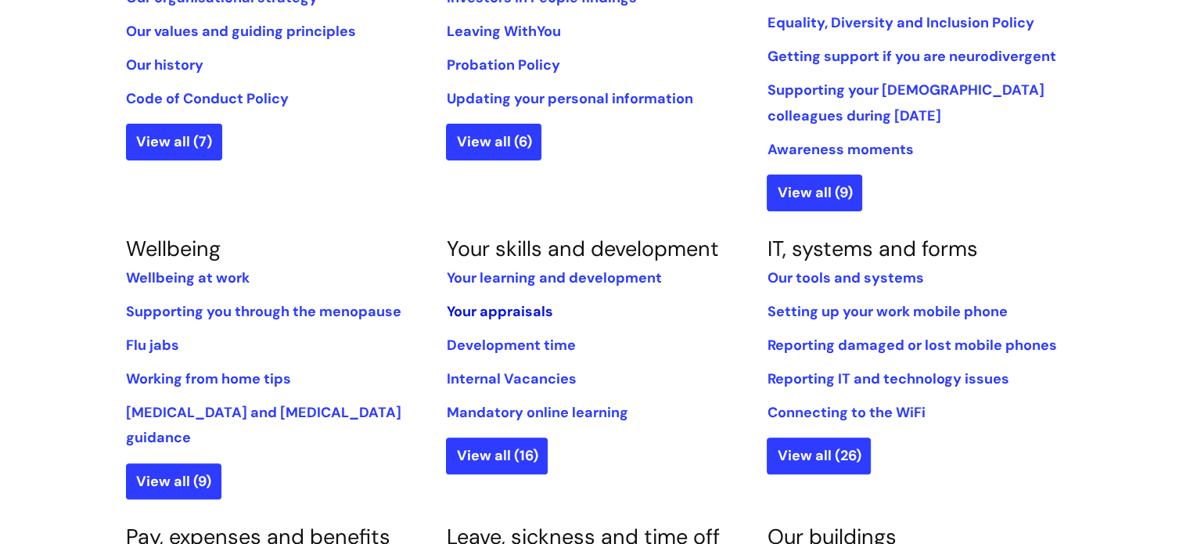  What do you see at coordinates (188, 278) in the screenshot?
I see `a: Wellbeing at work` at bounding box center [188, 278].